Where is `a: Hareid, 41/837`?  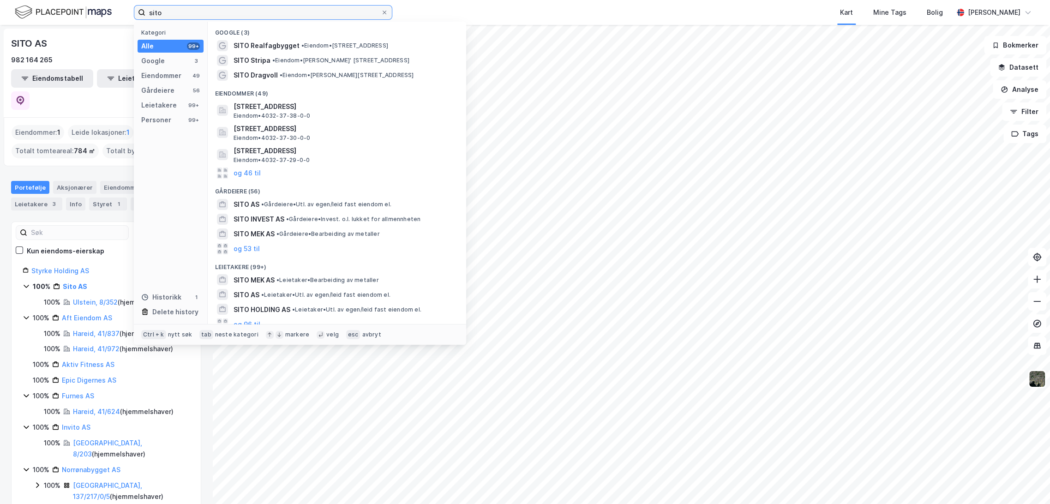
a: Hareid, 41/837 is located at coordinates (96, 333).